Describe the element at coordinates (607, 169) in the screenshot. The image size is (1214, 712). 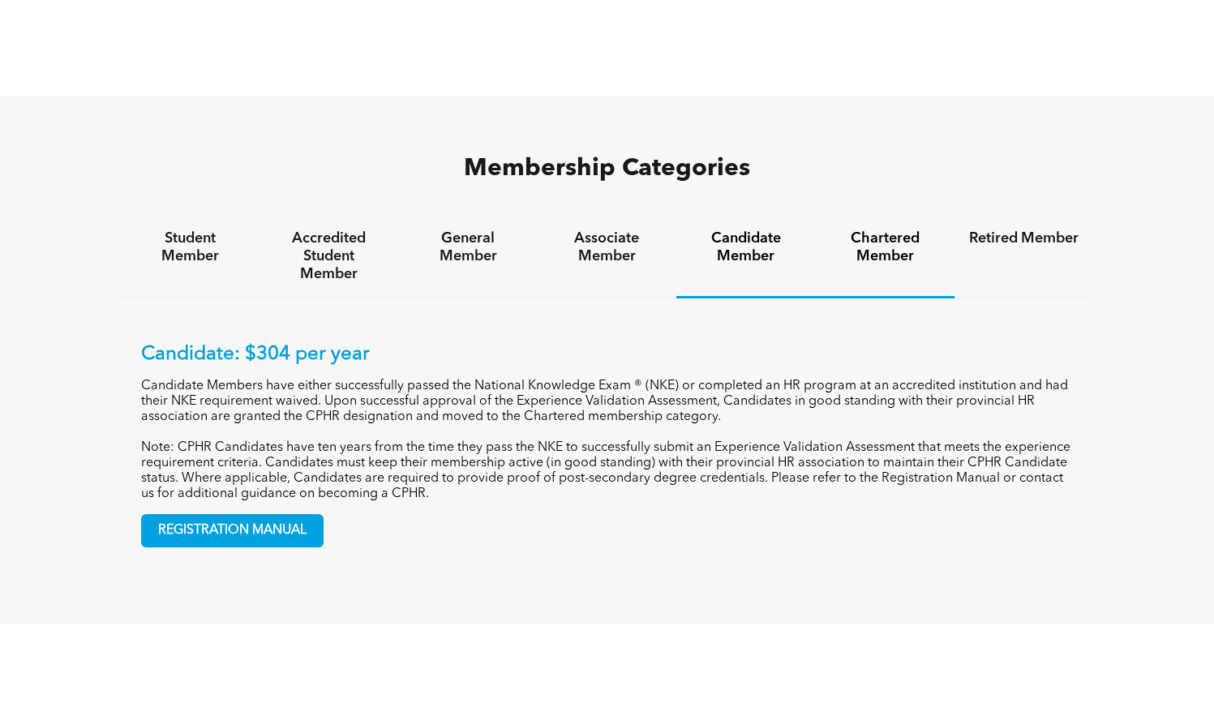
I see `span: Membership Categories` at that location.